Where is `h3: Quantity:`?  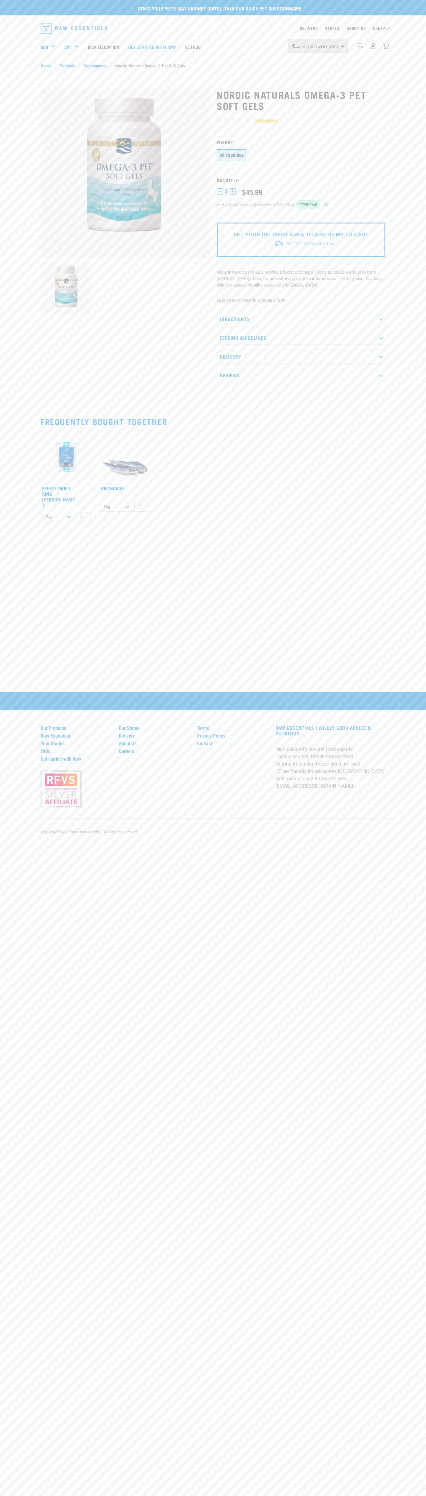 h3: Quantity: is located at coordinates (301, 180).